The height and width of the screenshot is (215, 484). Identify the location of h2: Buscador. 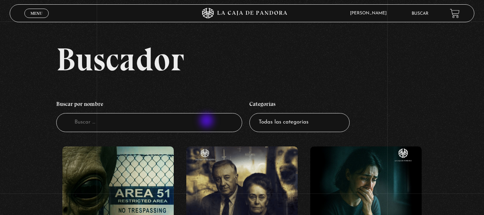
(265, 59).